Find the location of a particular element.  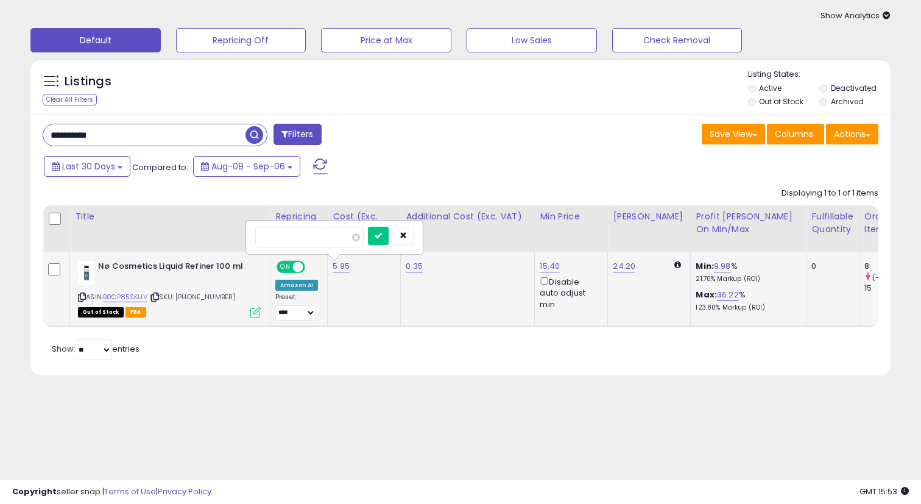

span: Aug-08 - Sep-06 is located at coordinates (248, 166).